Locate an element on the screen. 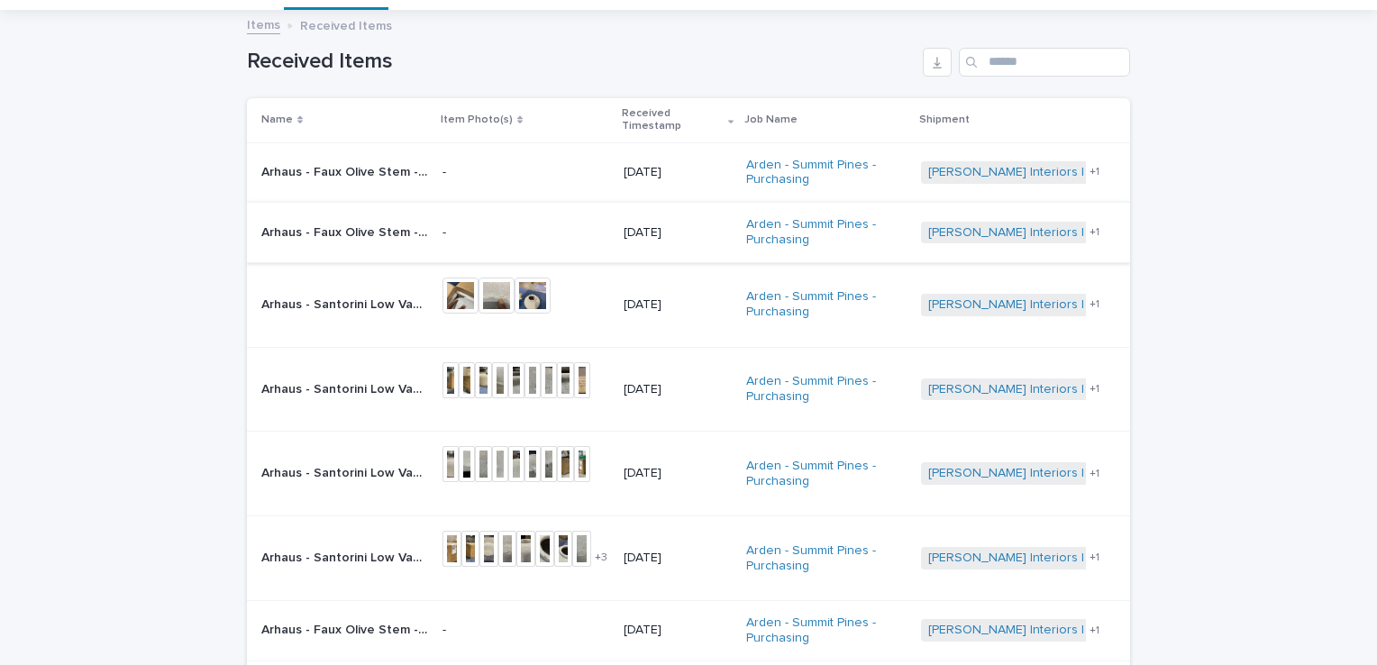 The height and width of the screenshot is (665, 1377). p: Arhaus - Santorini Low Vase in White - Sku 651920V1017 | 70924 is located at coordinates (346, 303).